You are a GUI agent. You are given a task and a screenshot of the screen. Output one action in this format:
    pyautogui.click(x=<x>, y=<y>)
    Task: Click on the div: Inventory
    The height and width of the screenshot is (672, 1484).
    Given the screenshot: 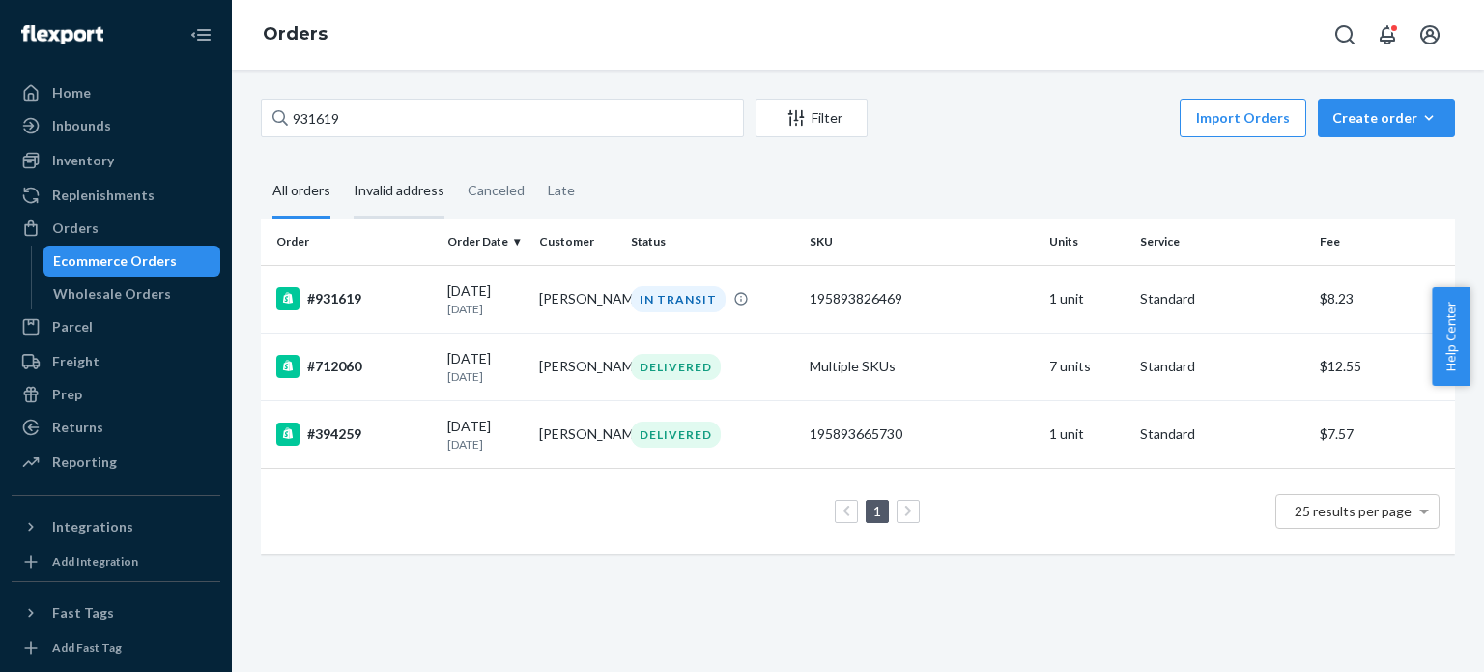 What is the action you would take?
    pyautogui.click(x=83, y=160)
    